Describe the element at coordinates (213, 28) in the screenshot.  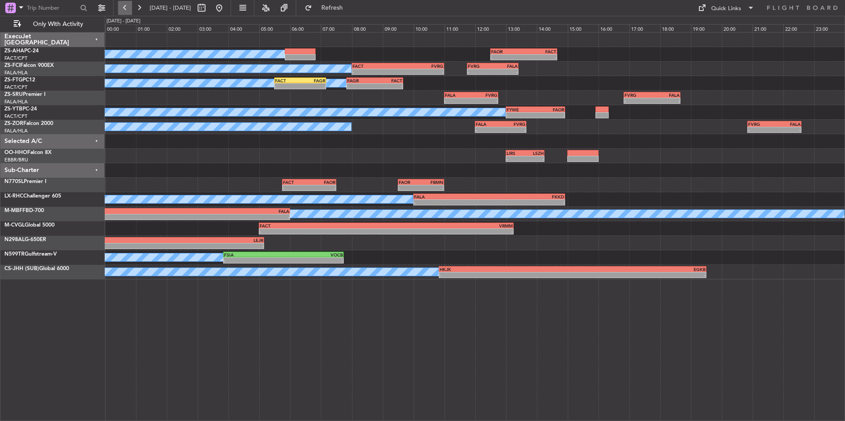
I see `div: 03:00` at that location.